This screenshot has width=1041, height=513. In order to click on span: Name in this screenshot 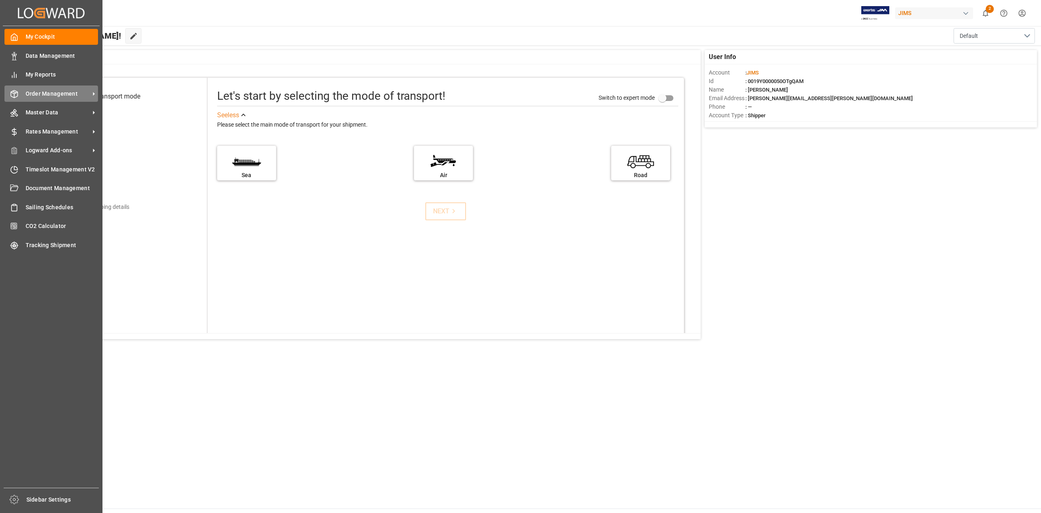, I will do `click(727, 89)`.